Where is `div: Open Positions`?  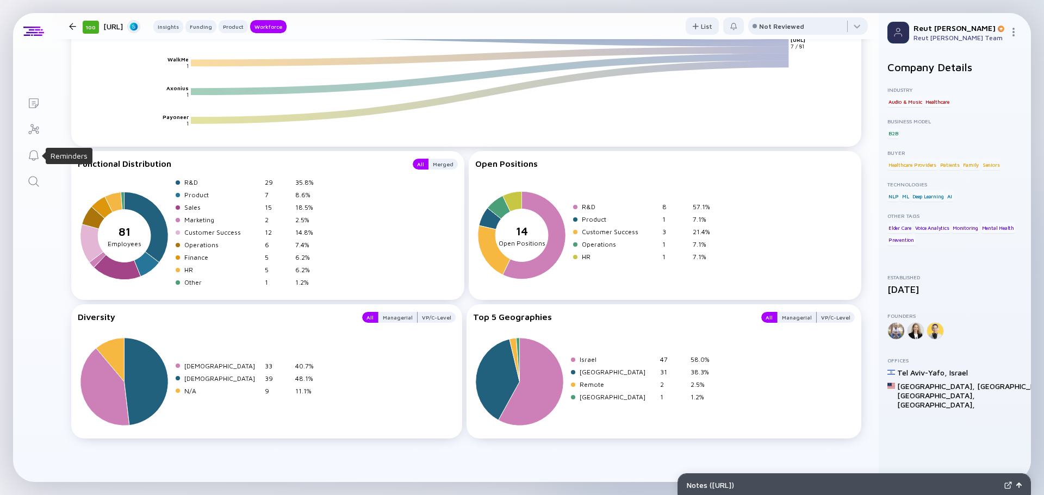
div: Open Positions is located at coordinates (665, 164).